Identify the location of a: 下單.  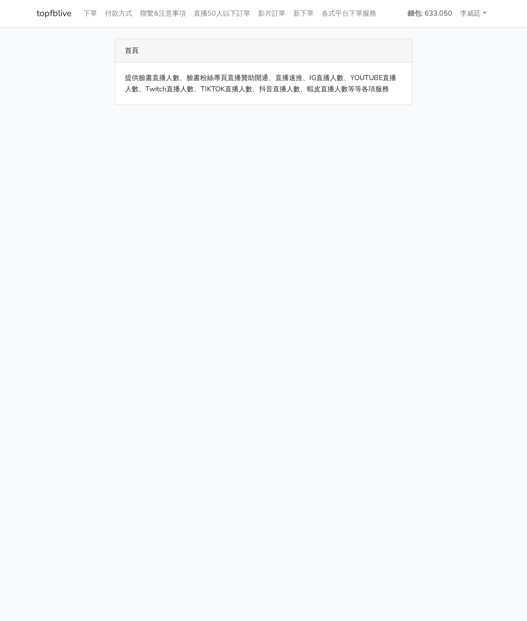
(90, 13).